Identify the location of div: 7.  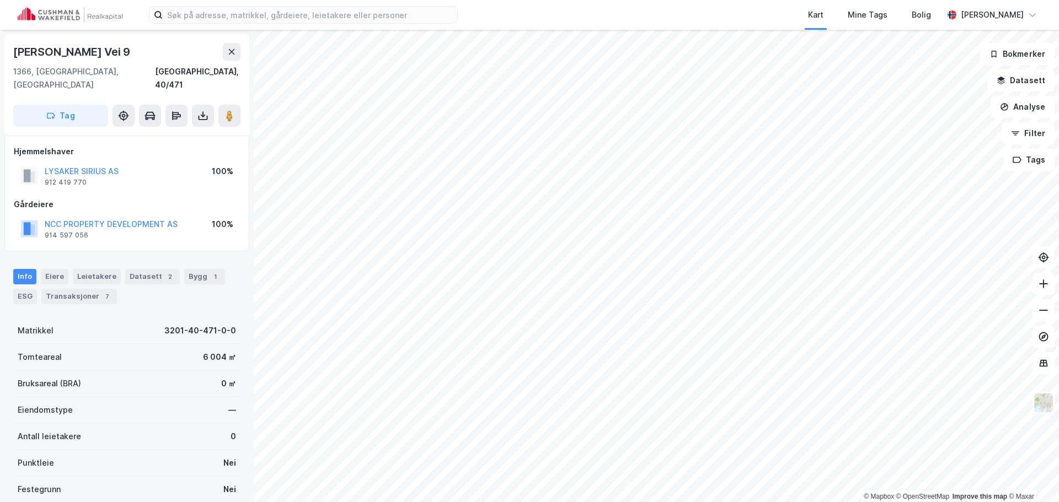
(107, 297).